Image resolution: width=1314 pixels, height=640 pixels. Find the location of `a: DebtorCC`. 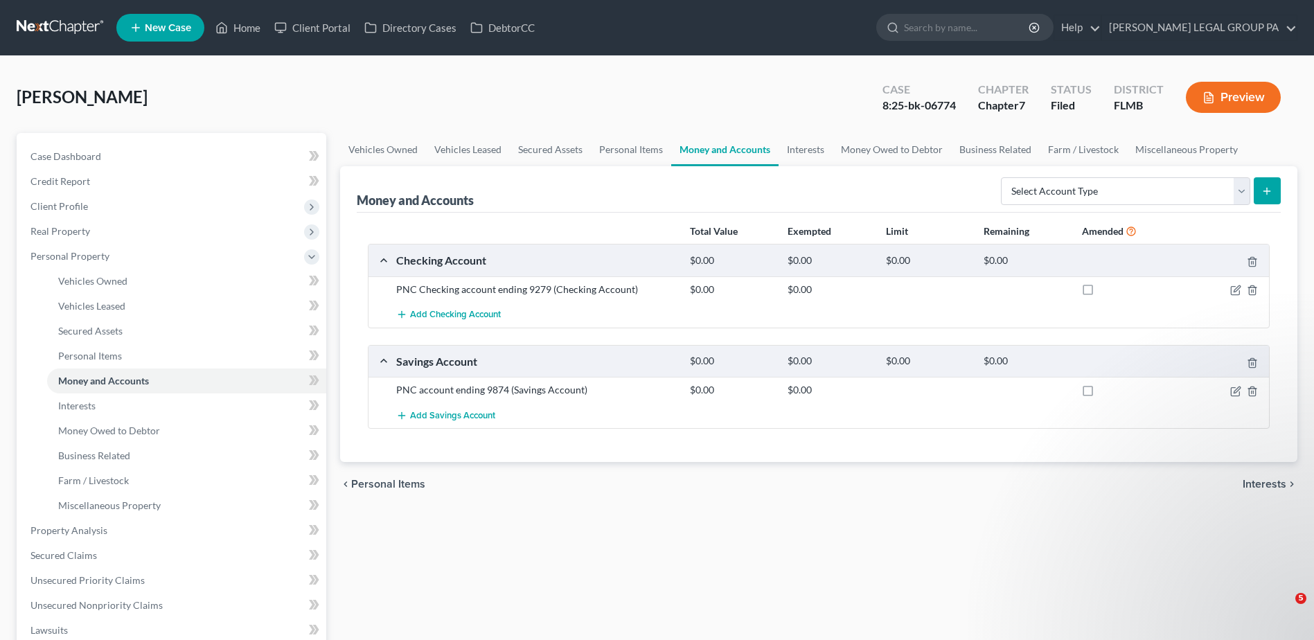

a: DebtorCC is located at coordinates (502, 28).